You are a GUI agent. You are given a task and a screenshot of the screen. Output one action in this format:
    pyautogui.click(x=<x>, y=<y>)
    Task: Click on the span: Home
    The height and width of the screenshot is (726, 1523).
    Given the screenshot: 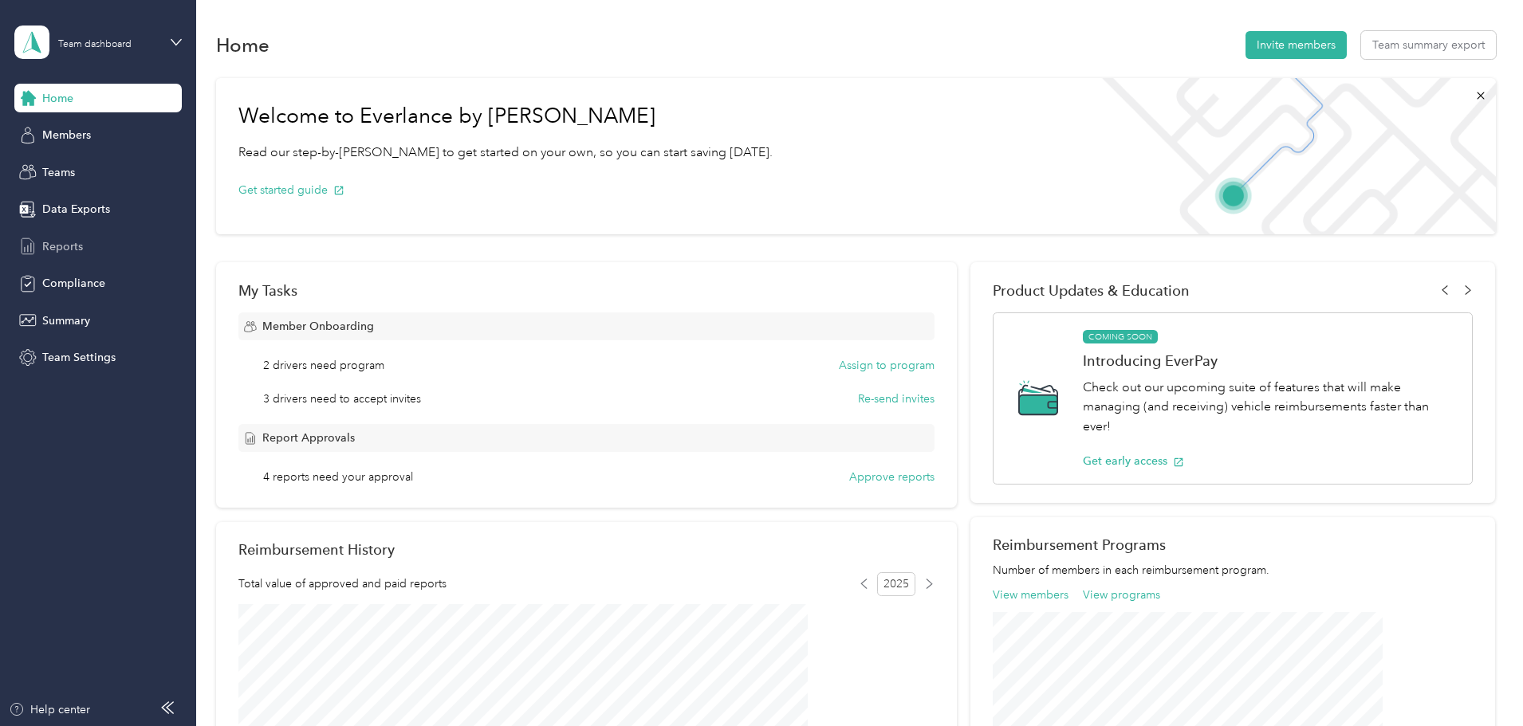 What is the action you would take?
    pyautogui.click(x=57, y=98)
    